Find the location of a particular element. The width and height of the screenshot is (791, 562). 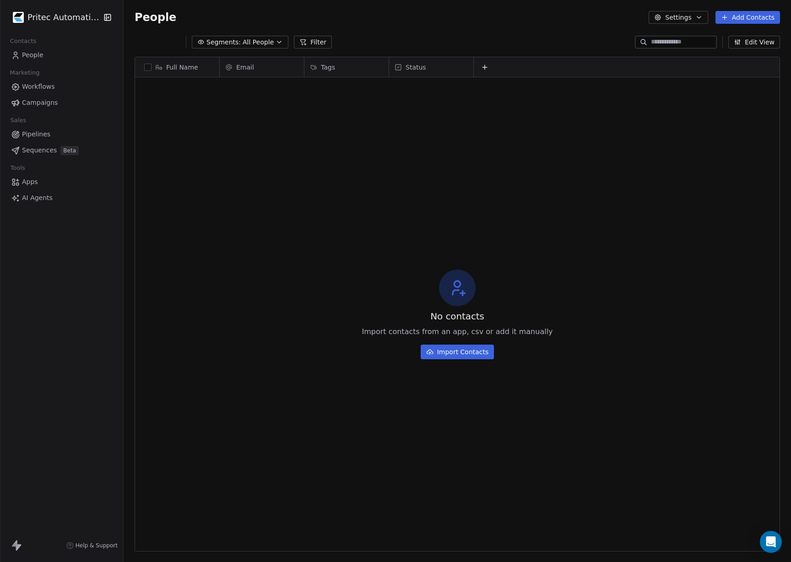

button: Add Contacts is located at coordinates (747, 17).